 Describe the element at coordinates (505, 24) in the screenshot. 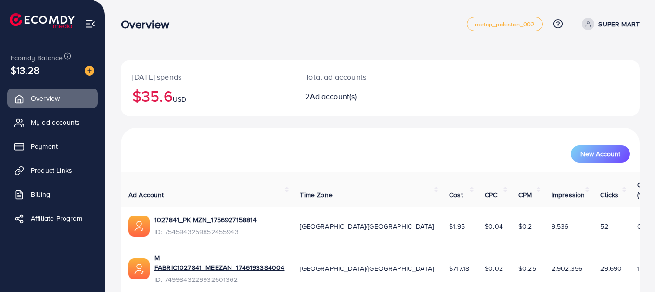

I see `span: metap_pakistan_002` at that location.